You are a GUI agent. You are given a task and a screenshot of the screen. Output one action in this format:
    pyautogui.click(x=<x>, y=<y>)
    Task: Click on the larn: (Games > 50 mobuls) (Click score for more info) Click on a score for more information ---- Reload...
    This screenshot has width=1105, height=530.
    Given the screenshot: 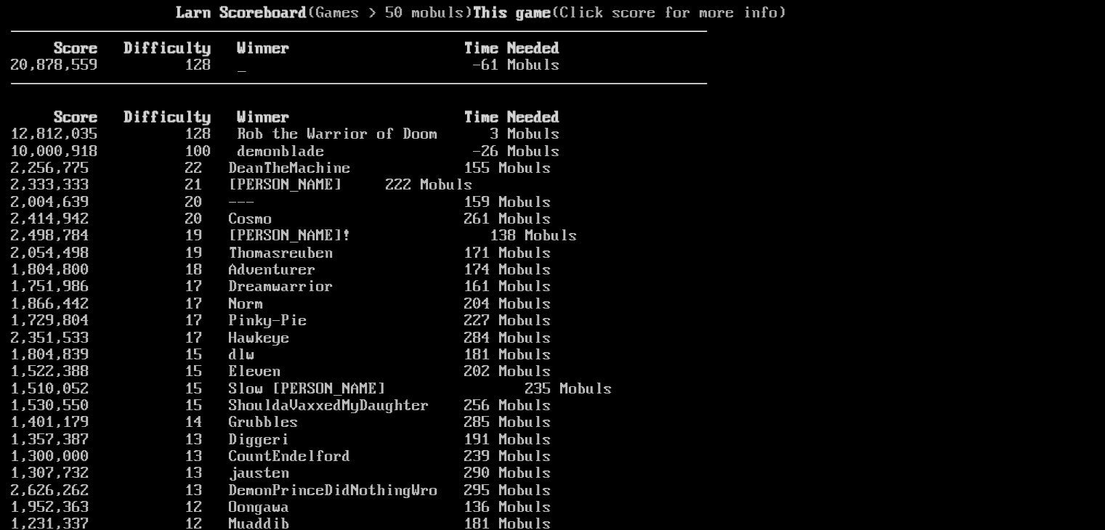 What is the action you would take?
    pyautogui.click(x=359, y=254)
    